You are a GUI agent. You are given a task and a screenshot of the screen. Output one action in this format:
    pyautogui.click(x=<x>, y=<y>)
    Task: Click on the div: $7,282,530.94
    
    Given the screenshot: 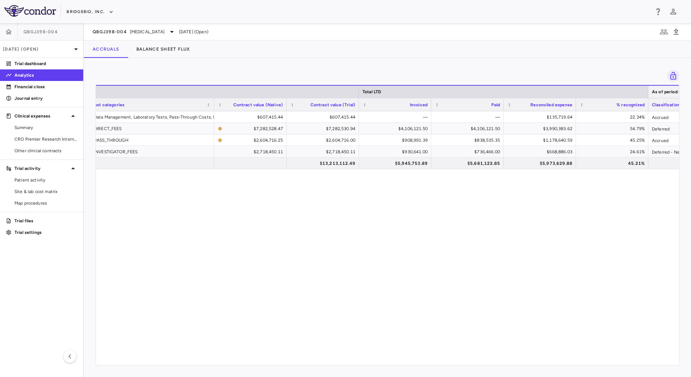 What is the action you would take?
    pyautogui.click(x=324, y=129)
    